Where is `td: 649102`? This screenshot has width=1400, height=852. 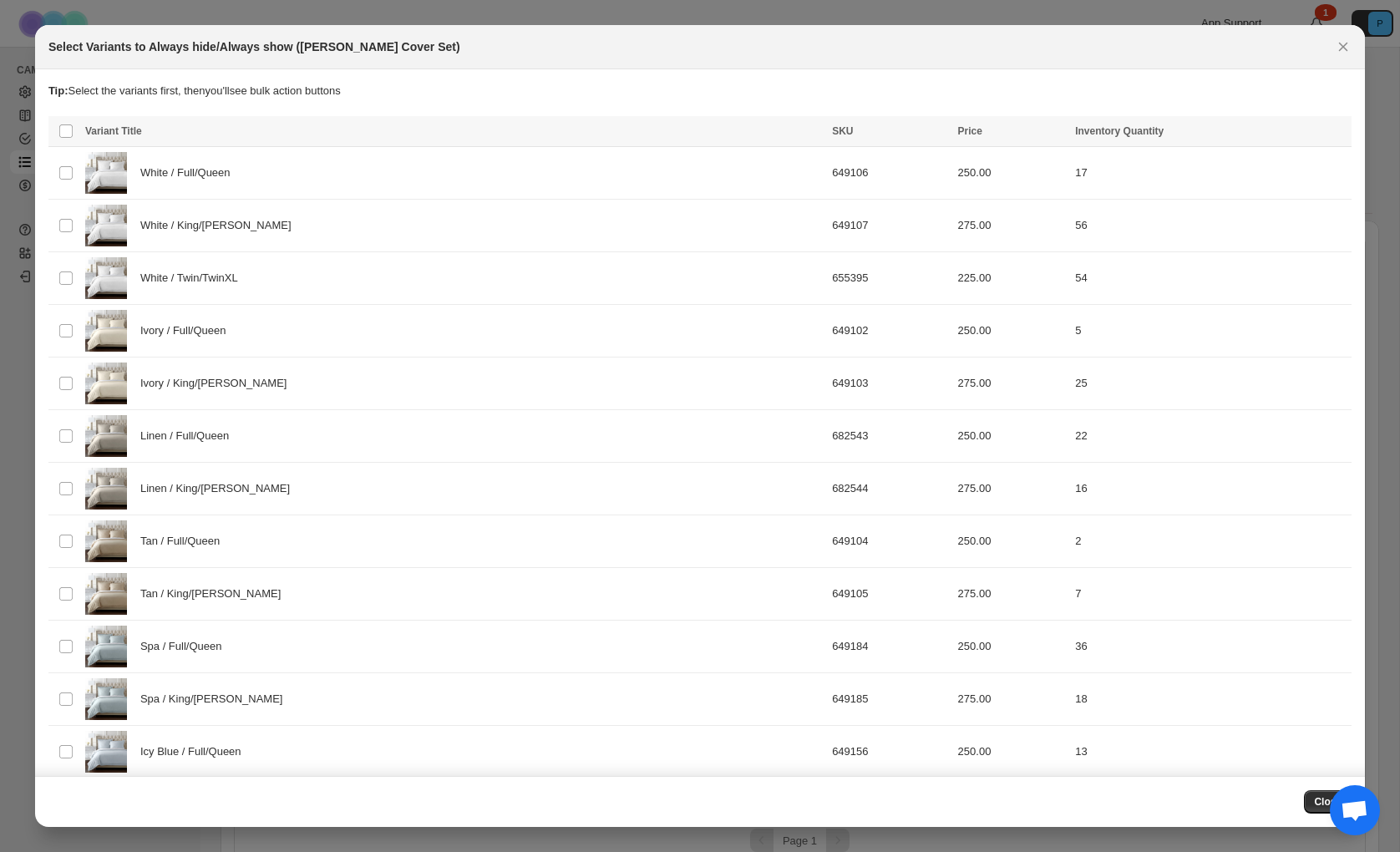 td: 649102 is located at coordinates (889, 331).